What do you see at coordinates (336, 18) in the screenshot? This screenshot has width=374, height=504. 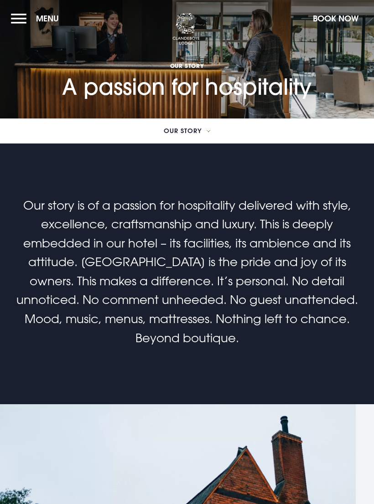 I see `button: Book Now` at bounding box center [336, 18].